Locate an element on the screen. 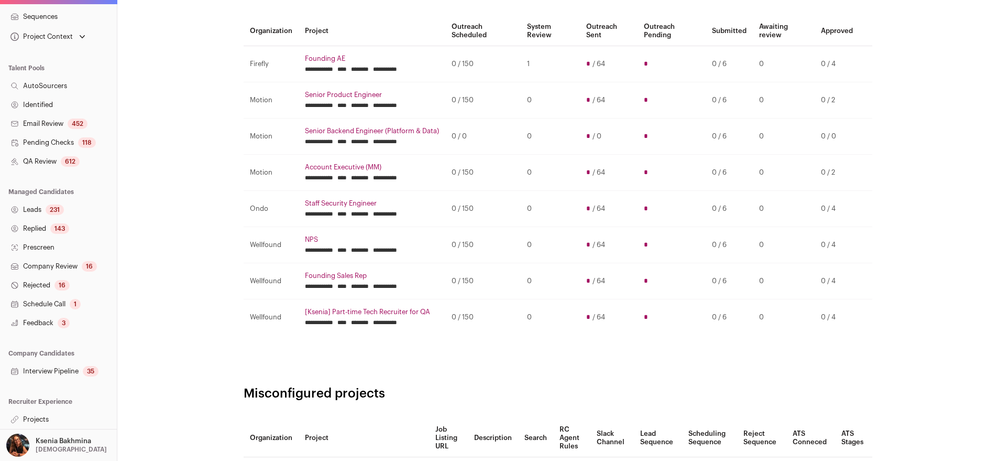  div: 231 is located at coordinates (55, 210).